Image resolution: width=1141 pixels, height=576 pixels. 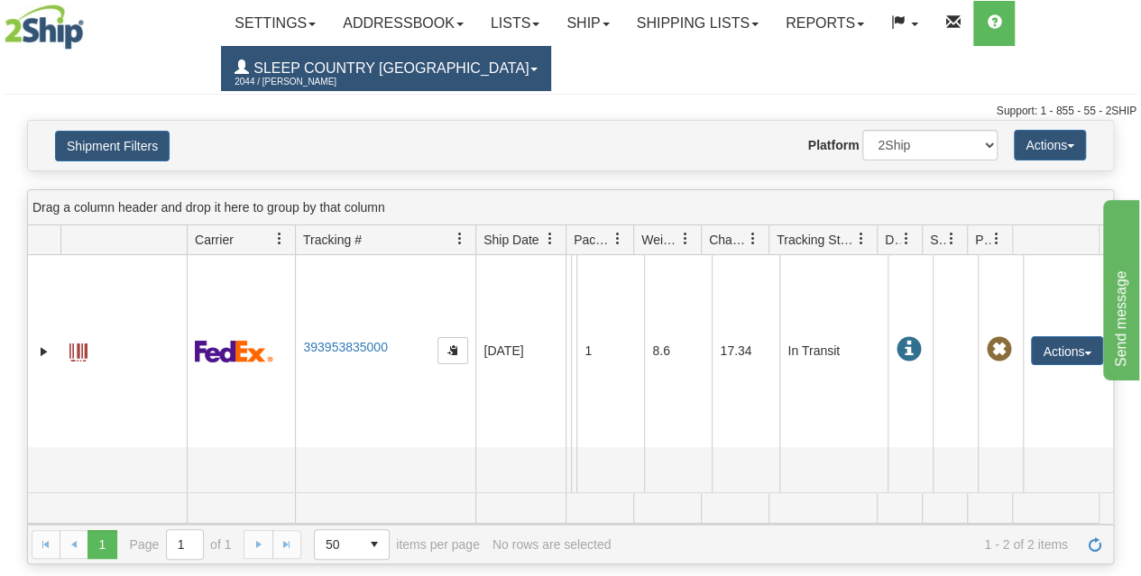 I want to click on a: Label, so click(x=78, y=350).